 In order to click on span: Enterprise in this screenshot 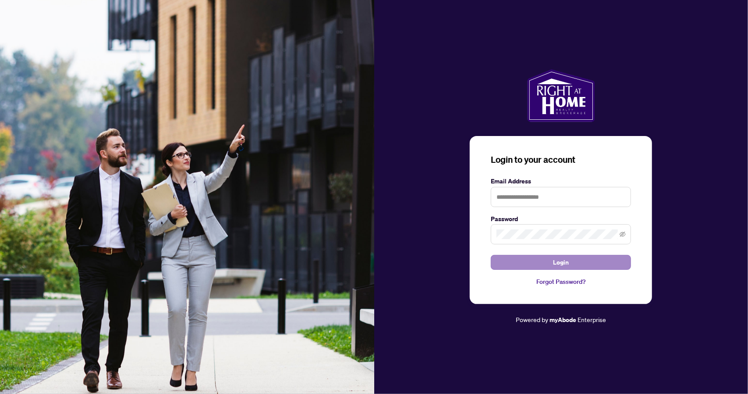, I will do `click(592, 319)`.